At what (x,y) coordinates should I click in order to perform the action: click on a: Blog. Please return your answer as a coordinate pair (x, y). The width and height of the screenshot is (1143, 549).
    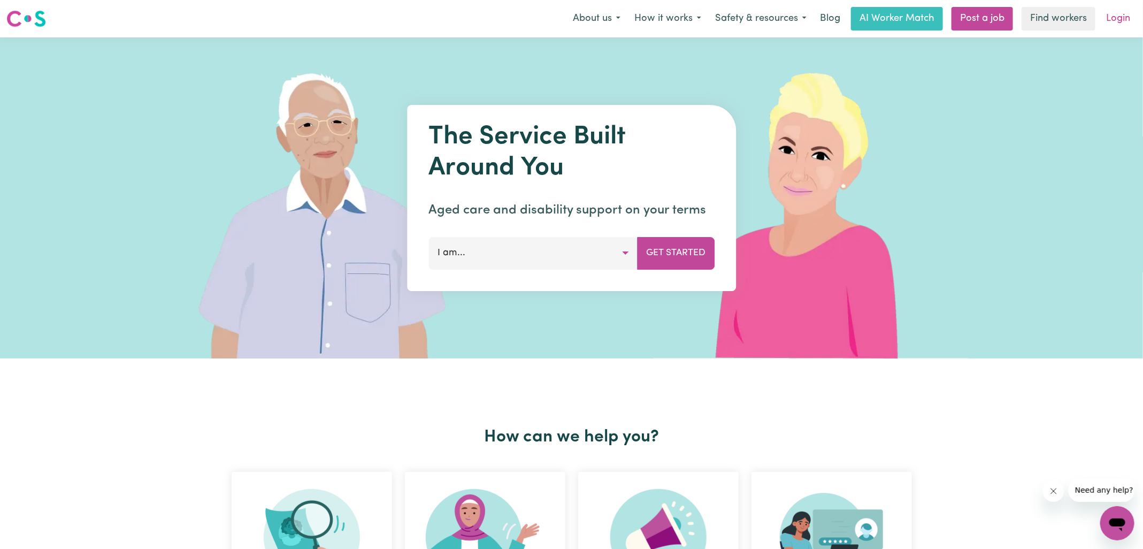
    Looking at the image, I should click on (830, 19).